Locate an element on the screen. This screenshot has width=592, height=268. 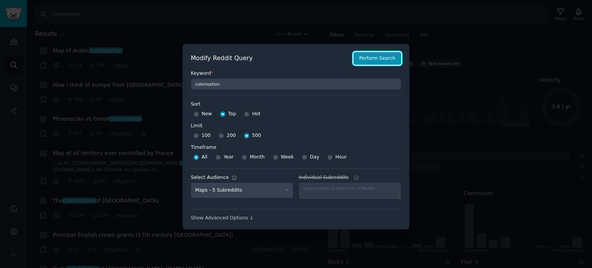
span: 500 is located at coordinates (256, 136).